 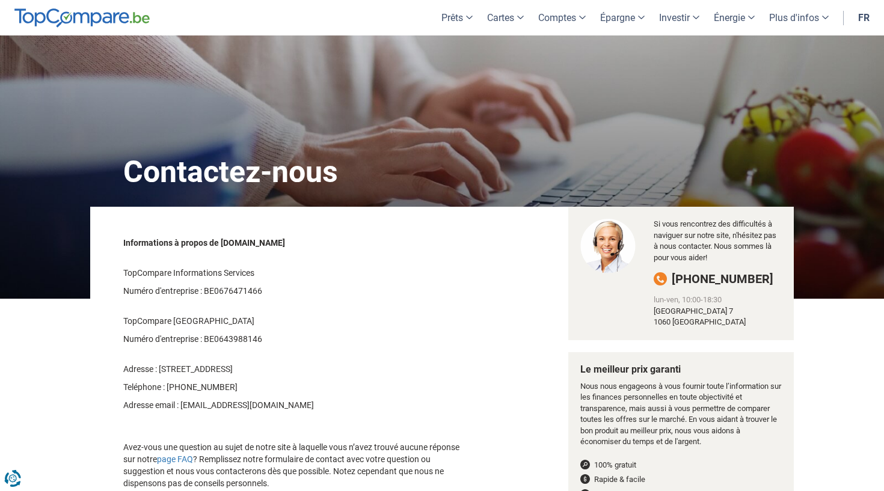 What do you see at coordinates (608, 246) in the screenshot?
I see `img: We are happy to speak to you` at bounding box center [608, 246].